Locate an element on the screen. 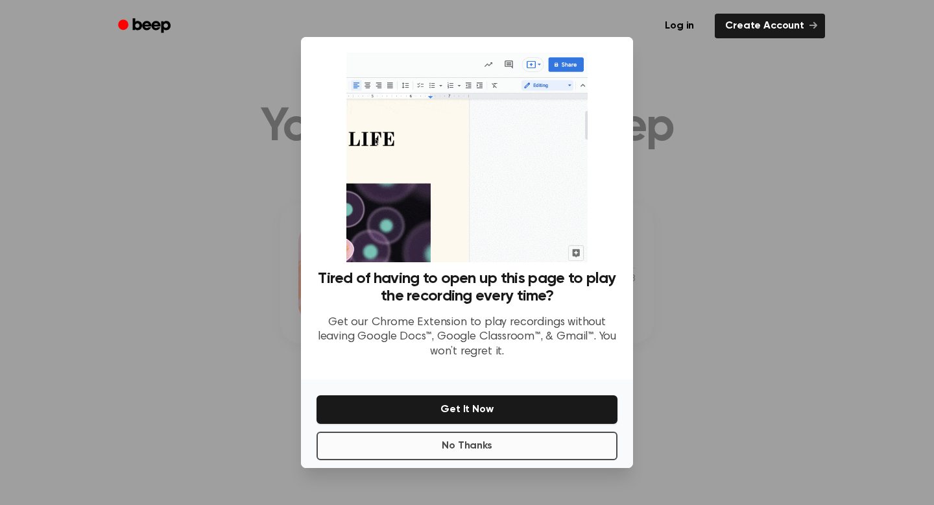 Image resolution: width=934 pixels, height=505 pixels. a: Beep is located at coordinates (145, 26).